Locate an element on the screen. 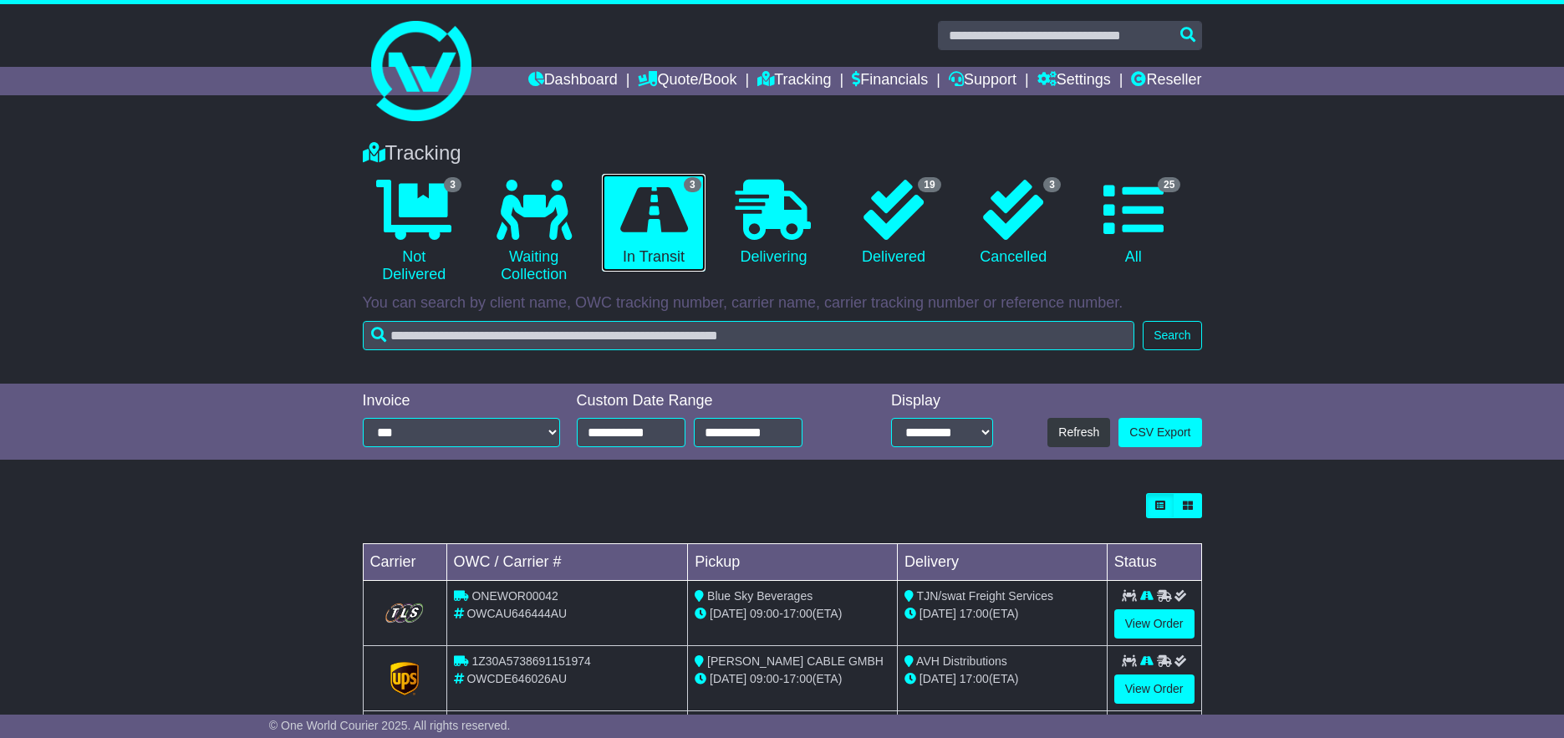 The height and width of the screenshot is (738, 1564). span: TJN/swat Freight Services is located at coordinates (985, 596).